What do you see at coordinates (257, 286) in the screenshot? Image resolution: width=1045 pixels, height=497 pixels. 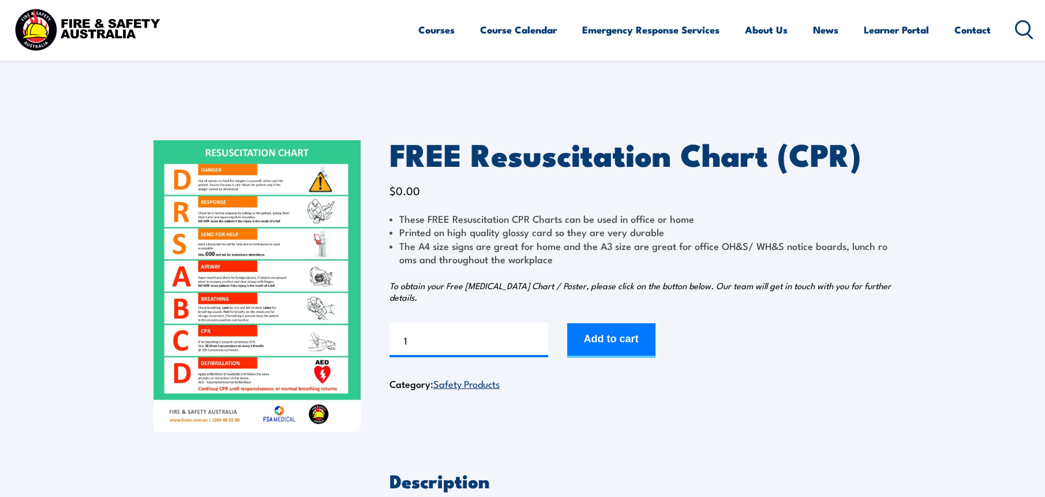 I see `img: FREE Resuscitation Chart - What are the 7 steps to CPR?` at bounding box center [257, 286].